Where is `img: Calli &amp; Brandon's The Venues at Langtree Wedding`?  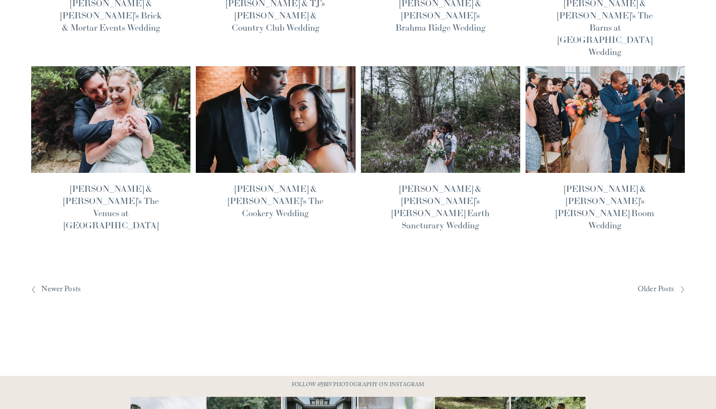 img: Calli &amp; Brandon's The Venues at Langtree Wedding is located at coordinates (111, 119).